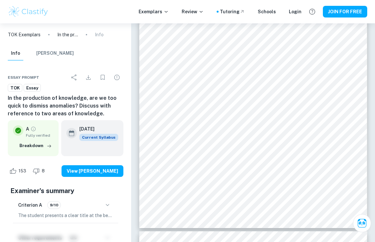 The height and width of the screenshot is (242, 375). What do you see at coordinates (43, 171) in the screenshot?
I see `span: 8` at bounding box center [43, 171].